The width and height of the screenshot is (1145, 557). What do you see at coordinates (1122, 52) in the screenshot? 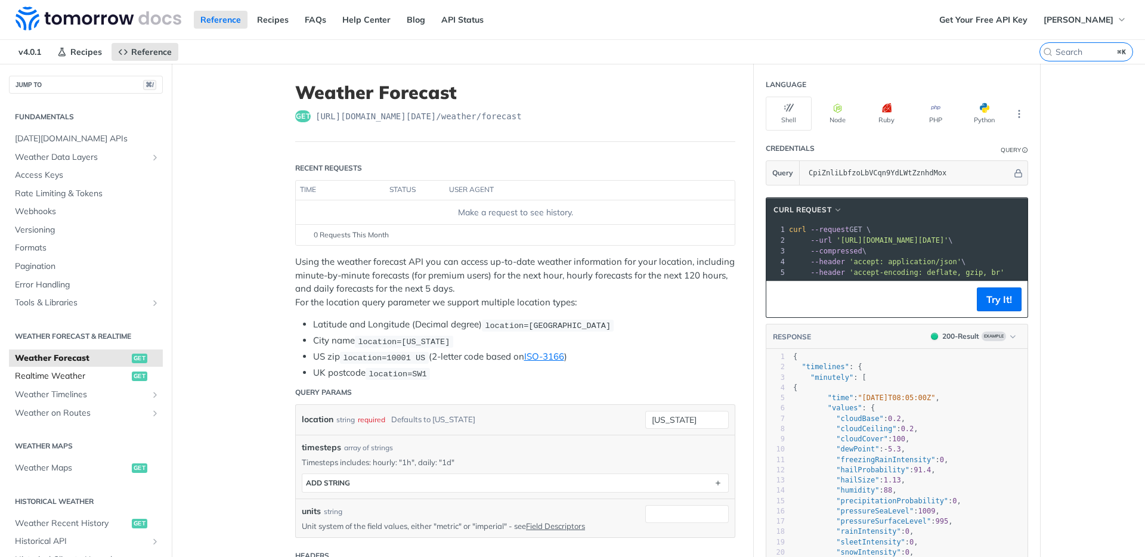
I see `kbd: ⌘K` at bounding box center [1122, 52].